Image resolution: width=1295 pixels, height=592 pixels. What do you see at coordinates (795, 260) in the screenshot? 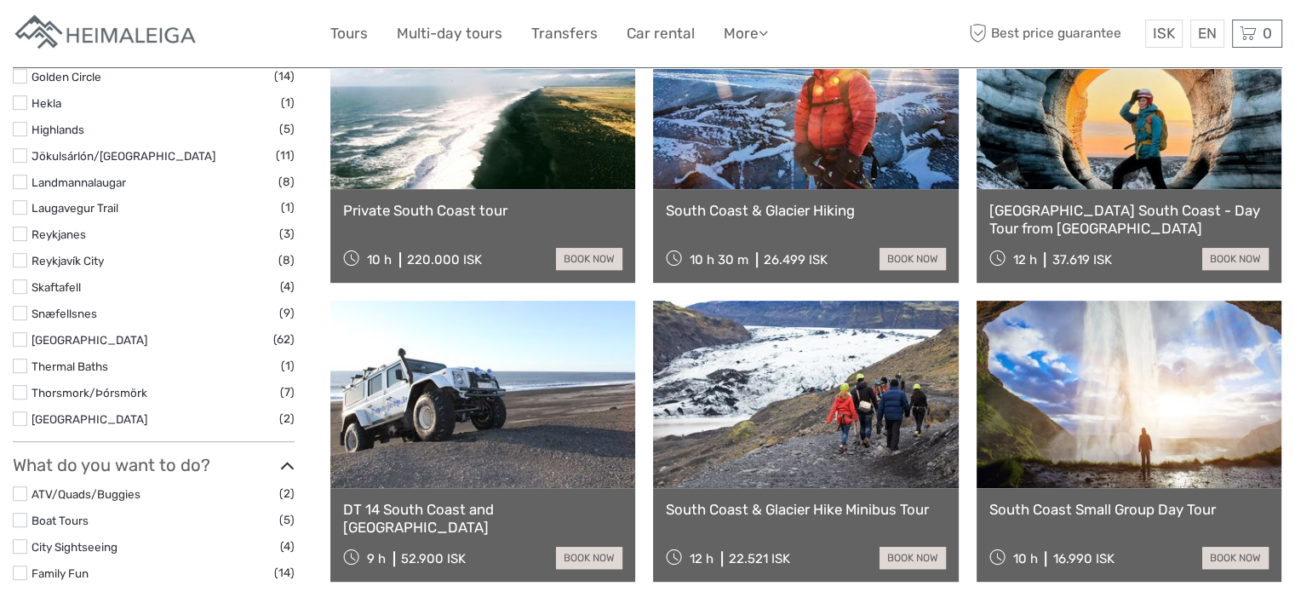
I see `div: 26.499 ISK` at bounding box center [795, 260].